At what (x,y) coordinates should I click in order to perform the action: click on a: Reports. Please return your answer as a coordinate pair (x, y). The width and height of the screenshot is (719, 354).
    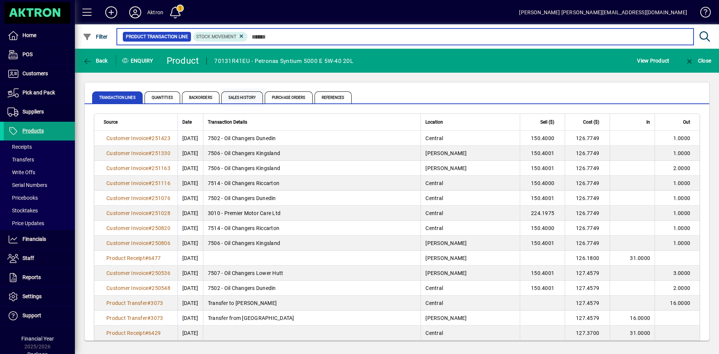
    Looking at the image, I should click on (39, 278).